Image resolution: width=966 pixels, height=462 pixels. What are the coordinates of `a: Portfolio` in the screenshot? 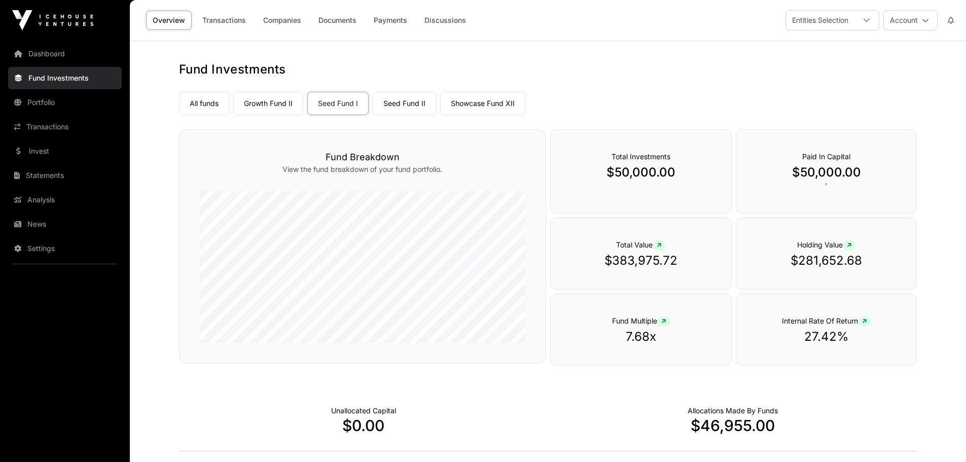 It's located at (65, 102).